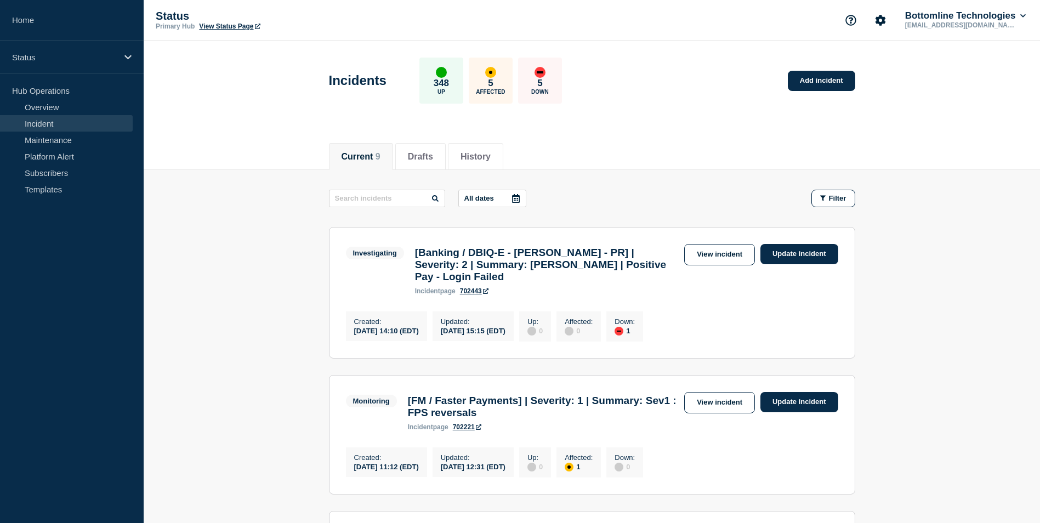 This screenshot has height=523, width=1040. Describe the element at coordinates (467, 427) in the screenshot. I see `a: 702221` at that location.